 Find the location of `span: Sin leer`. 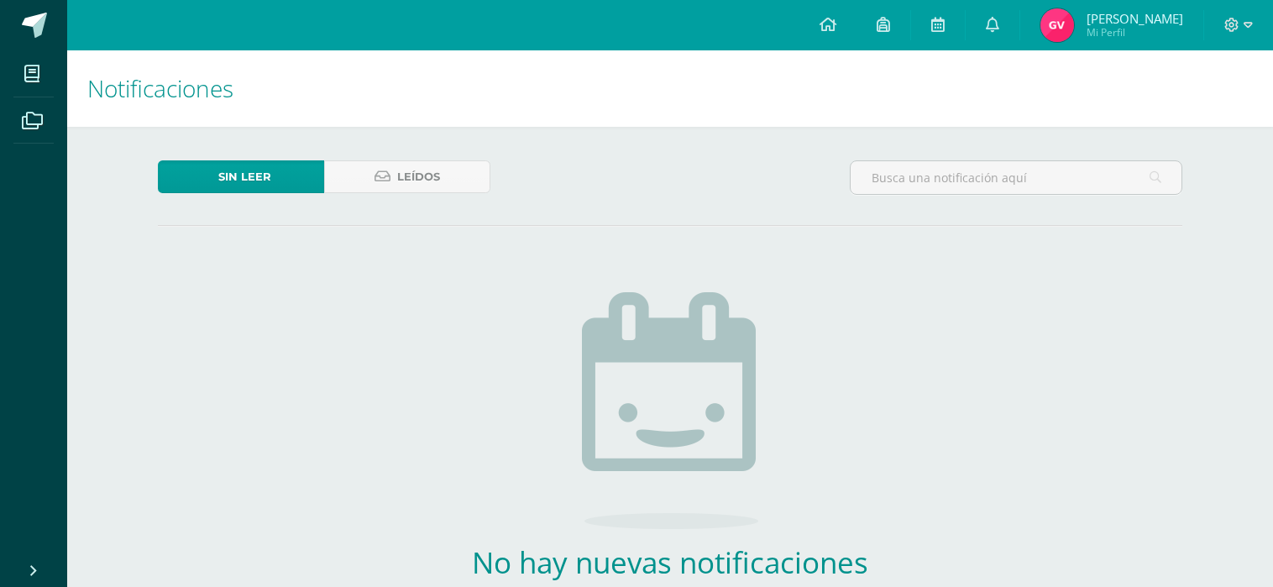

span: Sin leer is located at coordinates (244, 176).